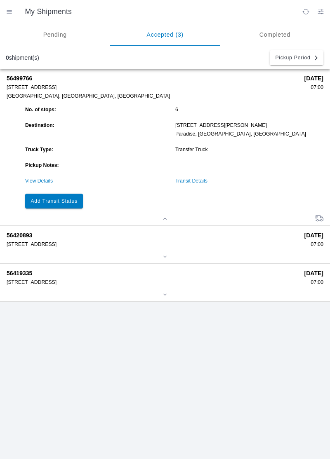  Describe the element at coordinates (22, 58) in the screenshot. I see `div: shipment(s)` at that location.